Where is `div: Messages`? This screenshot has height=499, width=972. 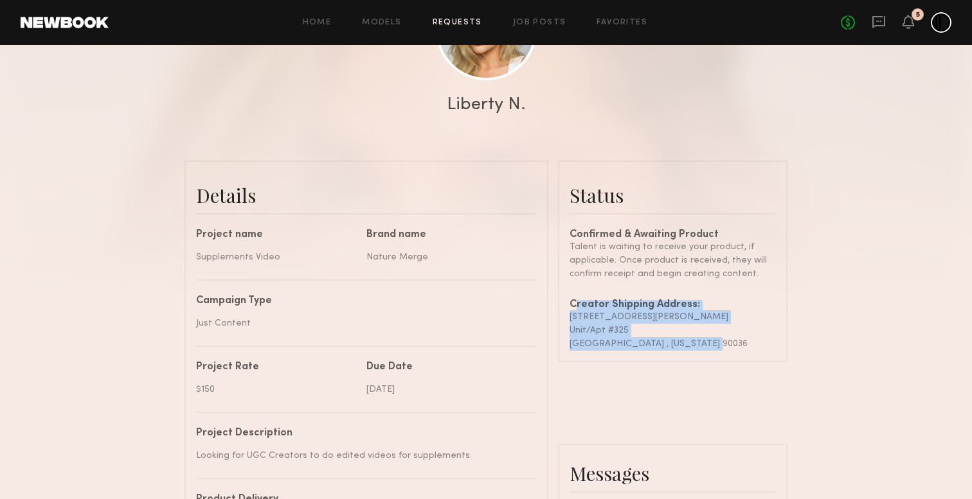 div: Messages is located at coordinates (672, 474).